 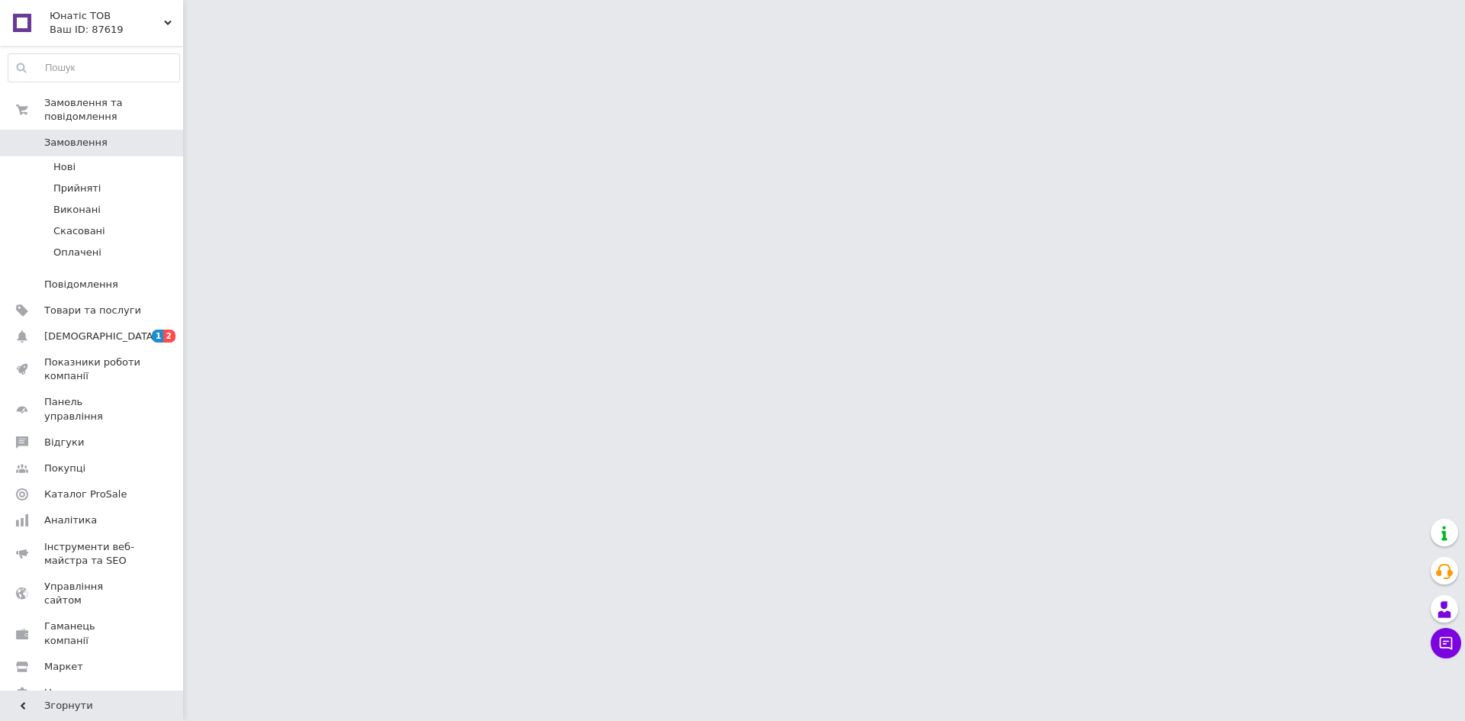 I want to click on span: Аналітика, so click(x=70, y=520).